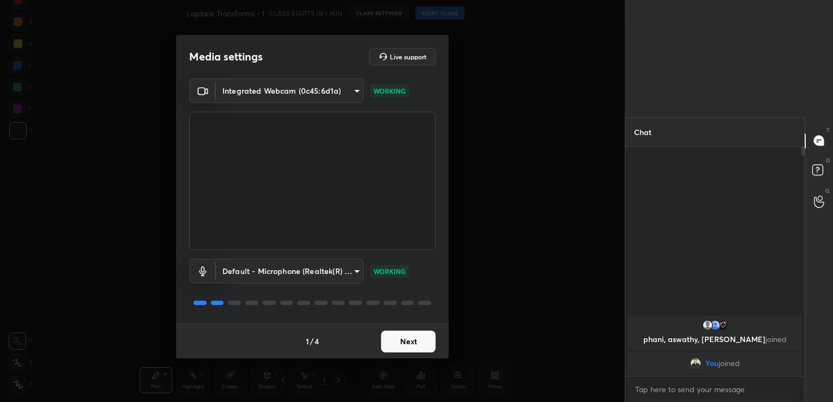 The height and width of the screenshot is (402, 833). What do you see at coordinates (723, 325) in the screenshot?
I see `img: 219fde80e6c248bfa3ccb4a9ff731acb.18690801_3` at bounding box center [723, 325].